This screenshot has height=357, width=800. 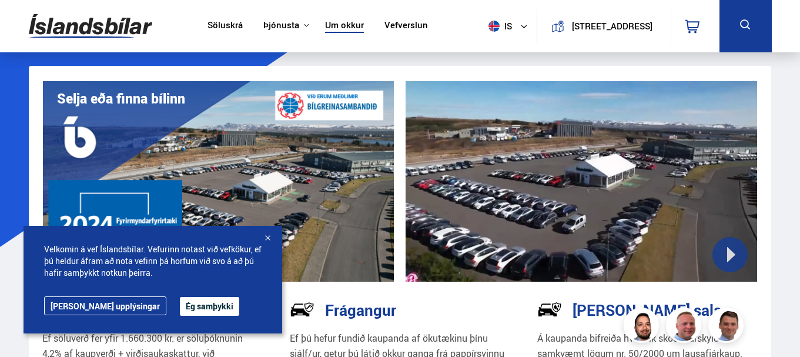 What do you see at coordinates (90, 26) in the screenshot?
I see `img: G0Ugv5HjCgRt.svg` at bounding box center [90, 26].